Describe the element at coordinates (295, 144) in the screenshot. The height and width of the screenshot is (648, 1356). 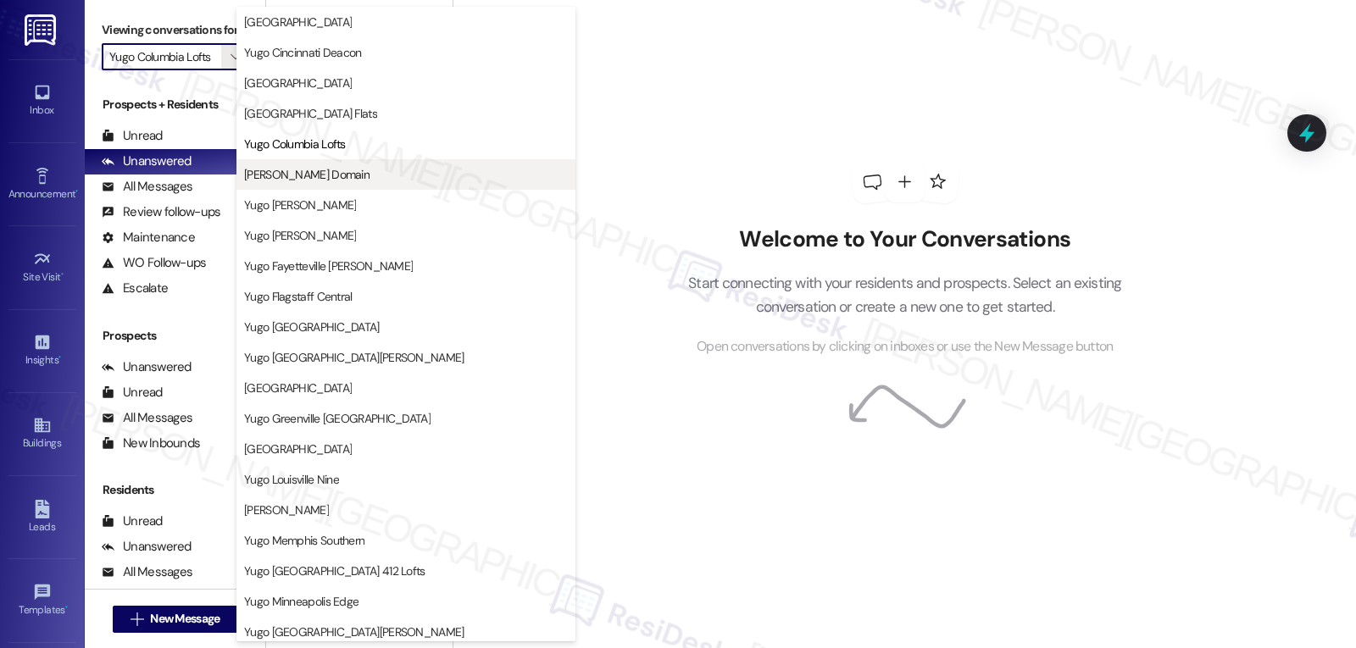
I see `span: Yugo Columbia Lofts` at that location.